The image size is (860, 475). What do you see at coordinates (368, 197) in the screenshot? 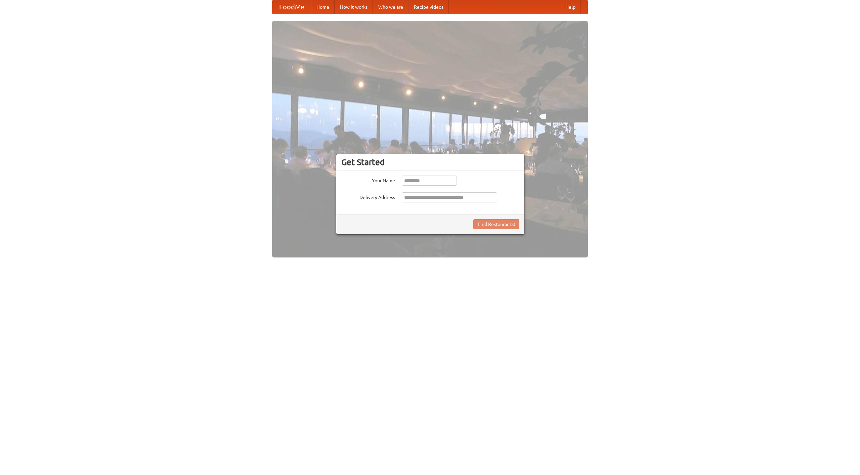
I see `label: Delivery Address` at bounding box center [368, 197].